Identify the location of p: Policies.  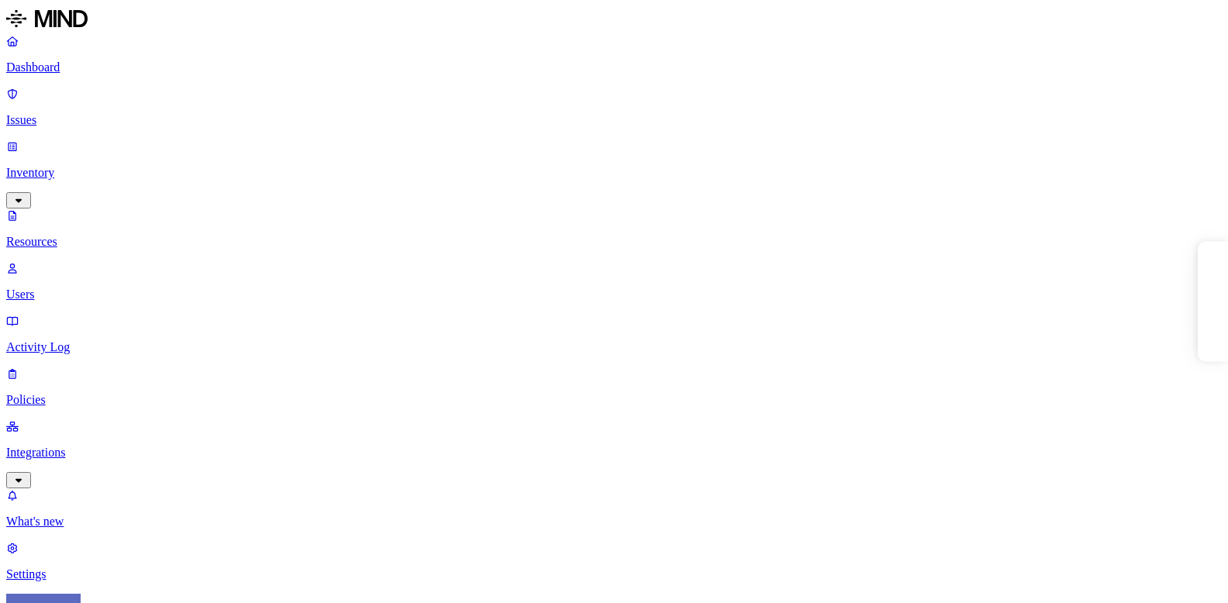
(614, 400).